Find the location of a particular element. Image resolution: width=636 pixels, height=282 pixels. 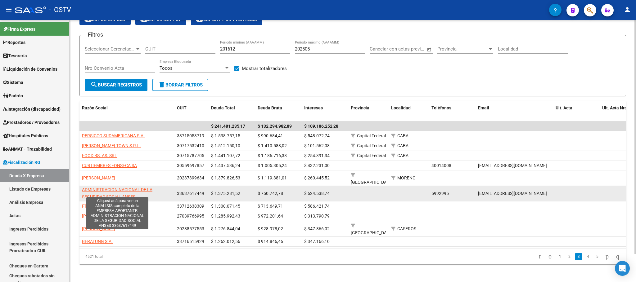

span: Mostrar totalizadores is located at coordinates (264, 69).